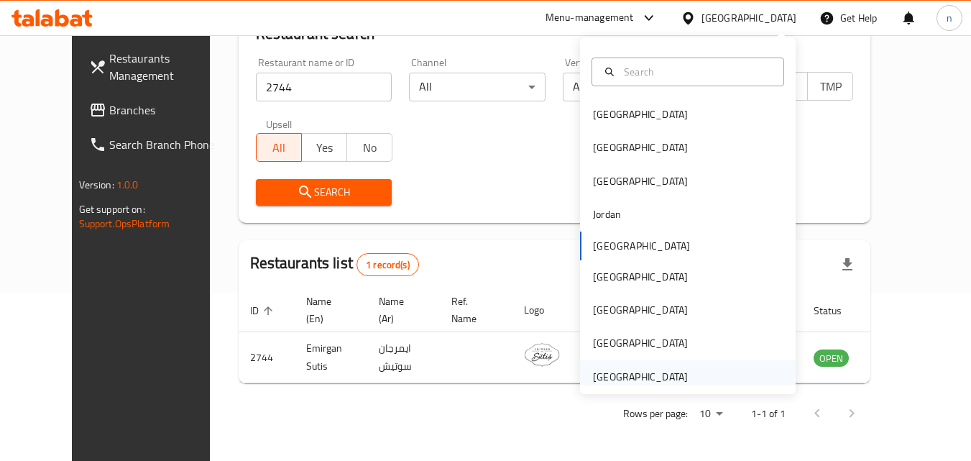 The height and width of the screenshot is (461, 971). I want to click on button: No, so click(370, 147).